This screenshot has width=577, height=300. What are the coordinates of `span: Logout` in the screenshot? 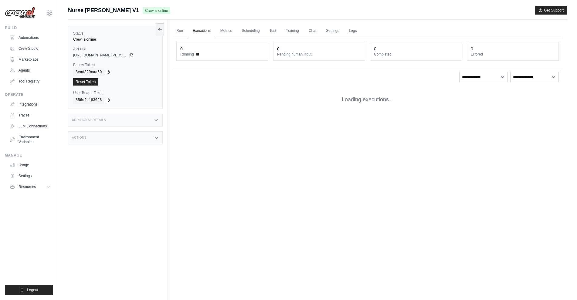 It's located at (32, 290).